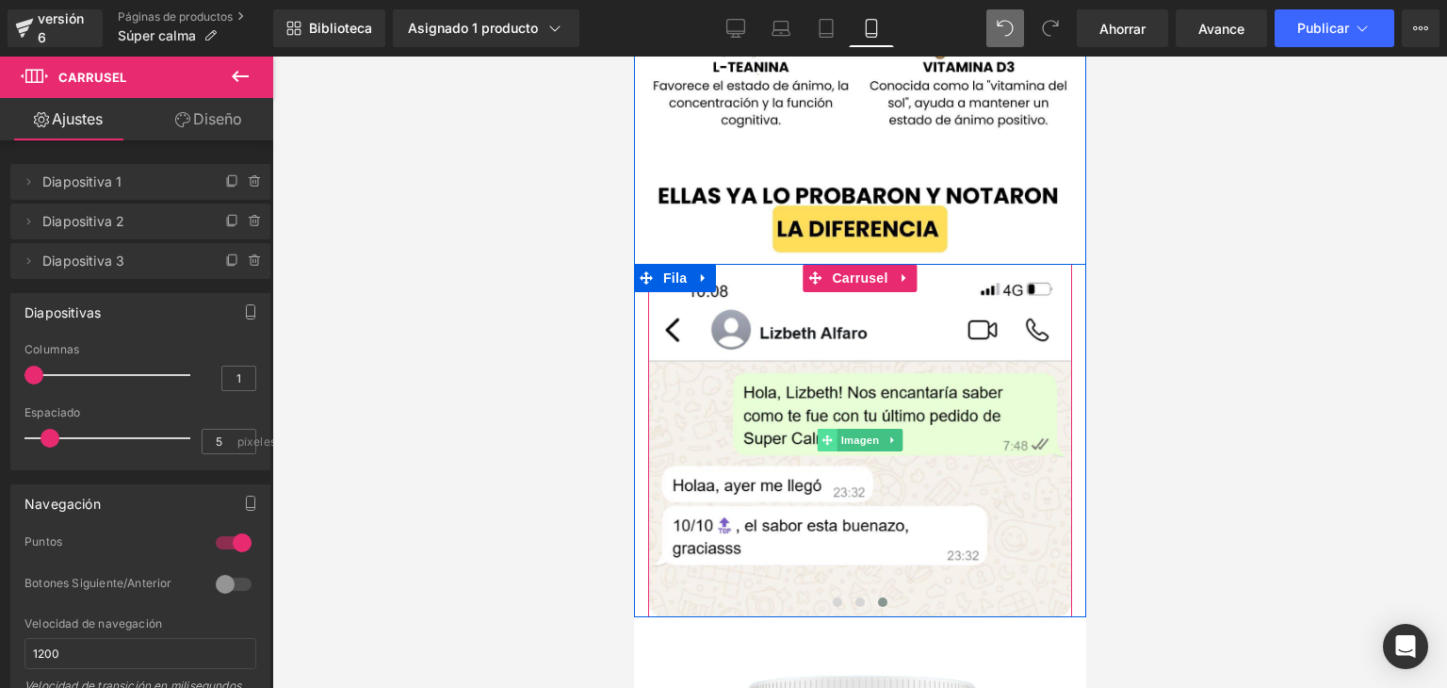  What do you see at coordinates (340, 27) in the screenshot?
I see `font: Biblioteca` at bounding box center [340, 27].